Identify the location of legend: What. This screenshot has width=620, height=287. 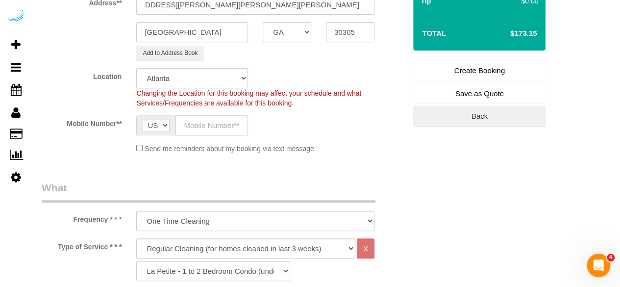
(208, 191).